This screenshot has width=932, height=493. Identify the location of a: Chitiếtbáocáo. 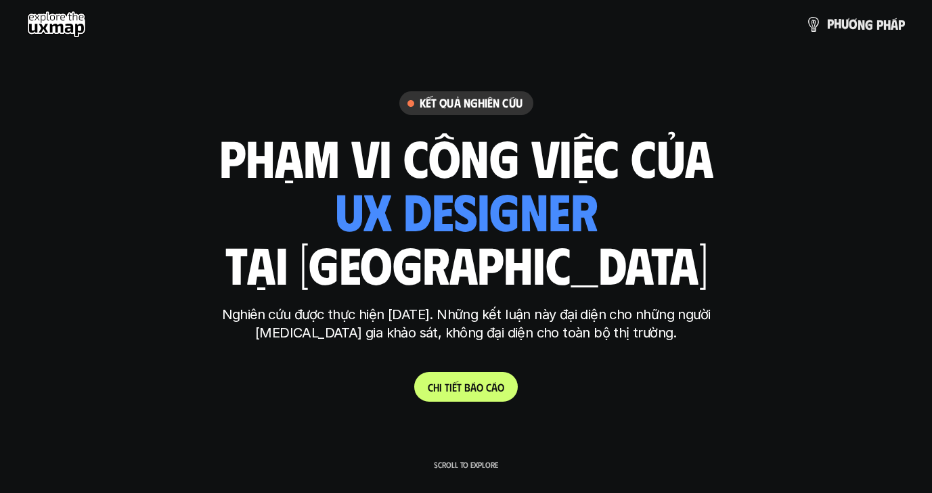
(466, 387).